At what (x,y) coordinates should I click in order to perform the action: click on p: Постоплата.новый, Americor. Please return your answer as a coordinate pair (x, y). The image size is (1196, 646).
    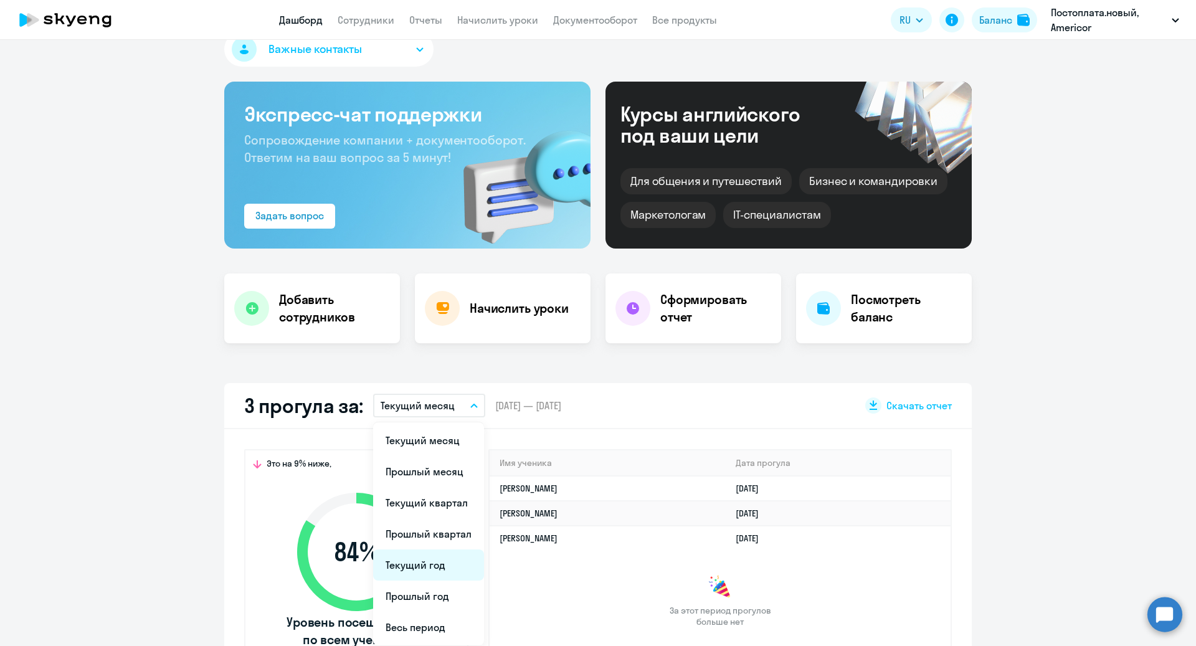
    Looking at the image, I should click on (1109, 20).